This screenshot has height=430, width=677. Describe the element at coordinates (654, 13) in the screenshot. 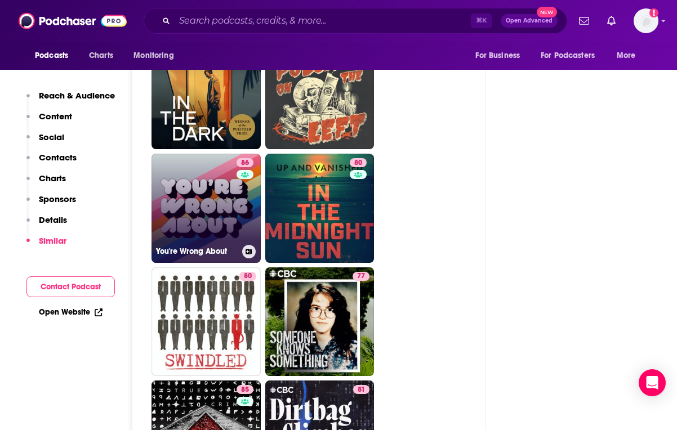

I see `svg: Add a profile image` at that location.